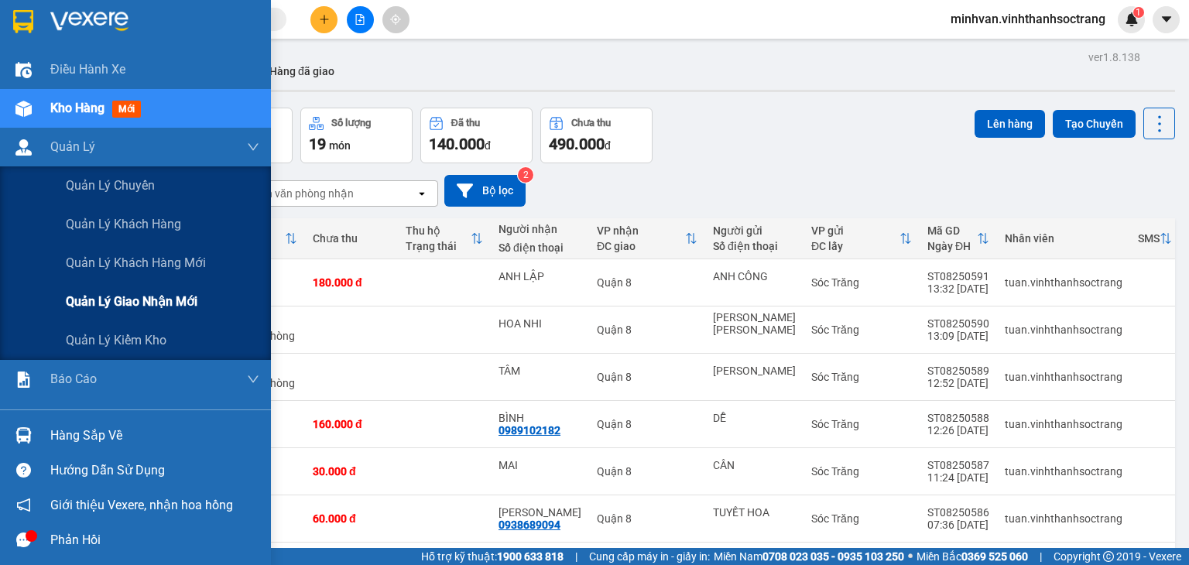 This screenshot has width=1189, height=565. Describe the element at coordinates (855, 246) in the screenshot. I see `div: ĐC lấy` at that location.